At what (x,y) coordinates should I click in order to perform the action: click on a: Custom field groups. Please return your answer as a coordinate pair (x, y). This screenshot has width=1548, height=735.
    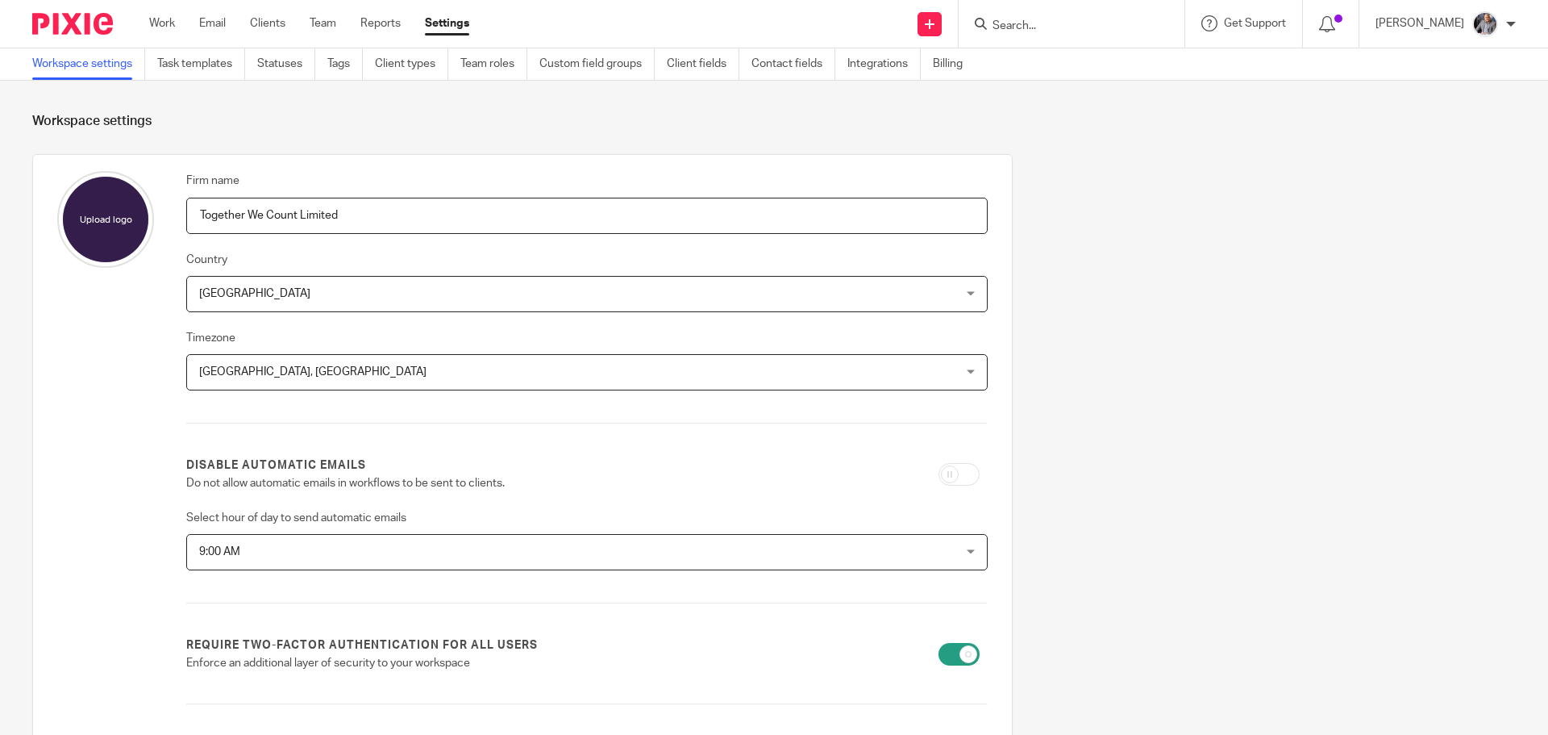
    Looking at the image, I should click on (597, 64).